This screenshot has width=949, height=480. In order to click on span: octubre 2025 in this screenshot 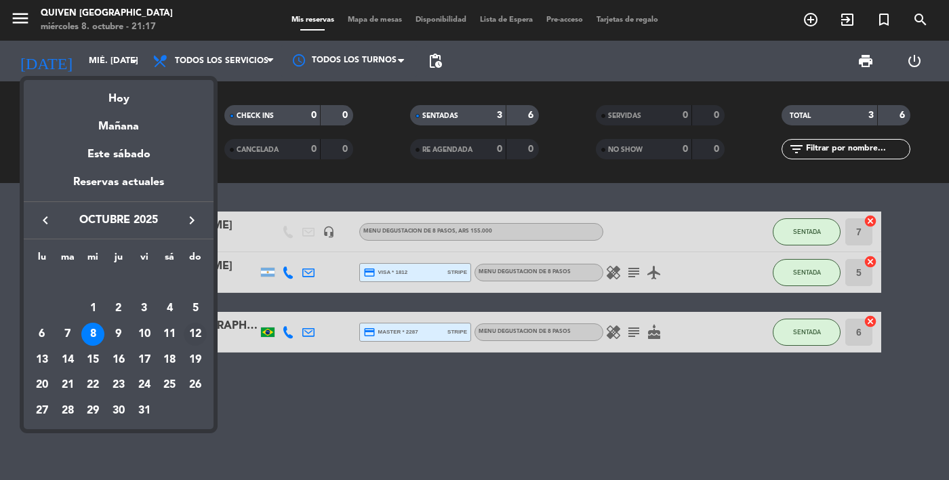, I will do `click(119, 220)`.